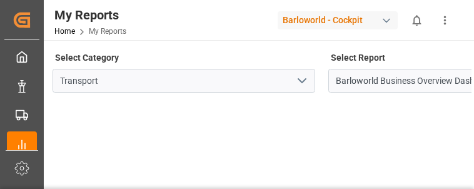 The width and height of the screenshot is (474, 189). What do you see at coordinates (86, 57) in the screenshot?
I see `label: Select Category` at bounding box center [86, 57].